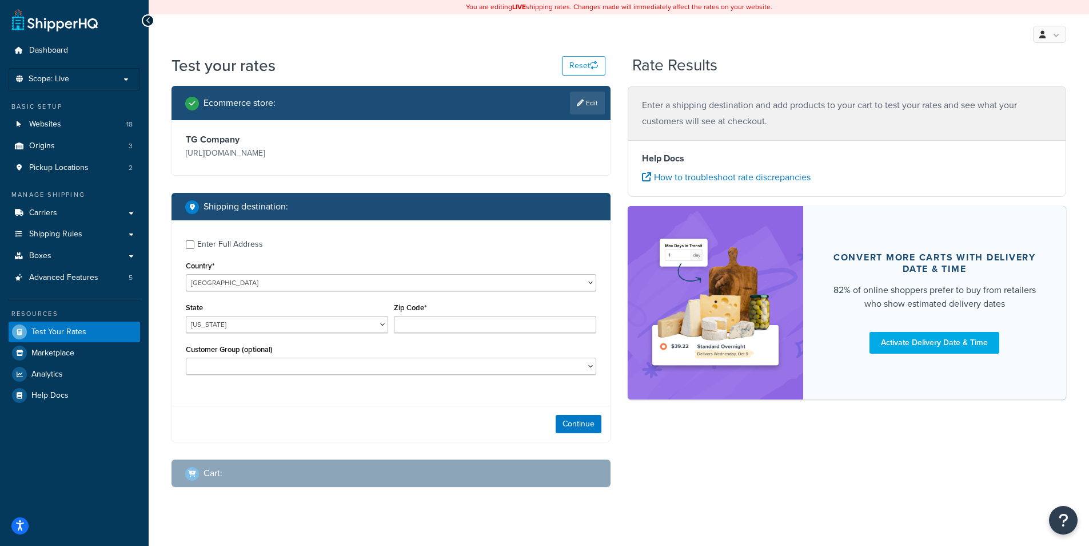 The width and height of the screenshot is (1089, 546). I want to click on a: Carriers, so click(74, 213).